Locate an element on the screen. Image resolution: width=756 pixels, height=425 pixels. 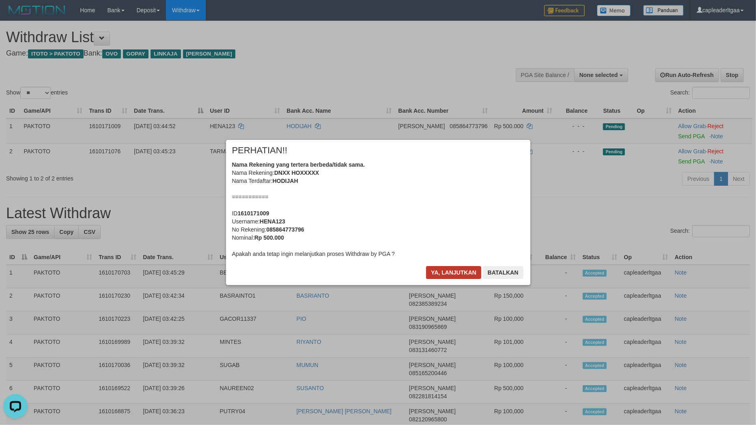
button: Ya, lanjutkan is located at coordinates (454, 273).